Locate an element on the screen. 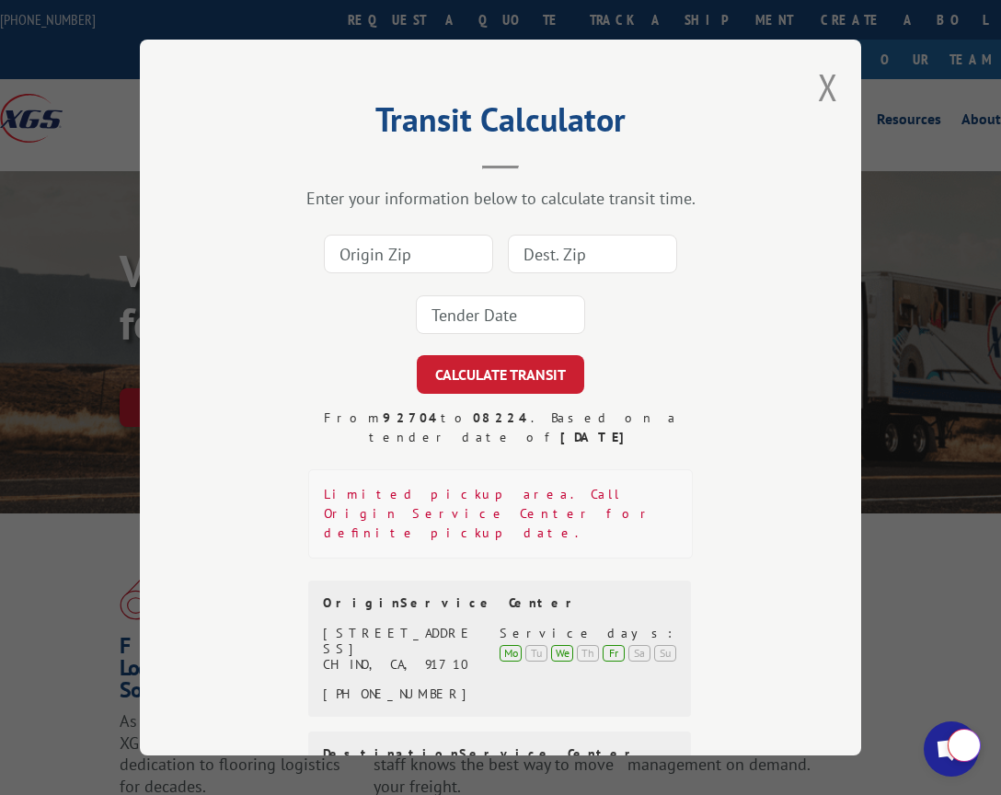  div: Fr is located at coordinates (614, 653).